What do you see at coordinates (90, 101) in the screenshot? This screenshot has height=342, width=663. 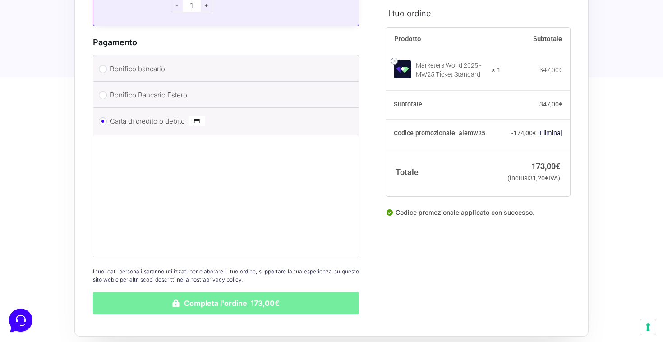 I see `p: Ciao 🙂 Se hai qualche domanda siamo qui per aiutarti!` at bounding box center [90, 101].